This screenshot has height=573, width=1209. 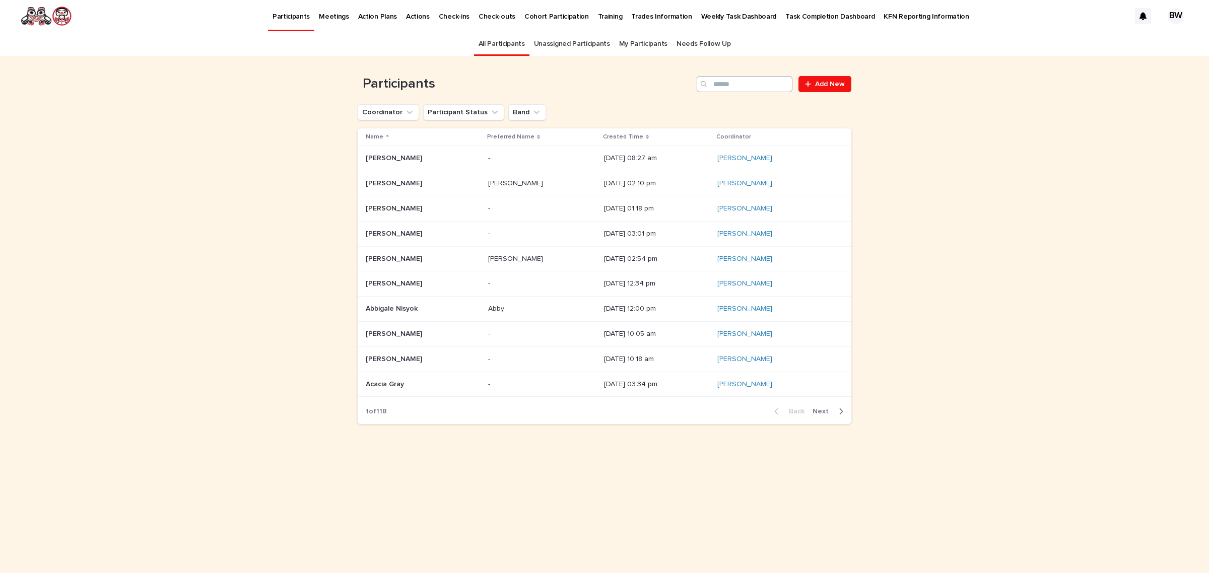 I want to click on span: Back, so click(x=793, y=412).